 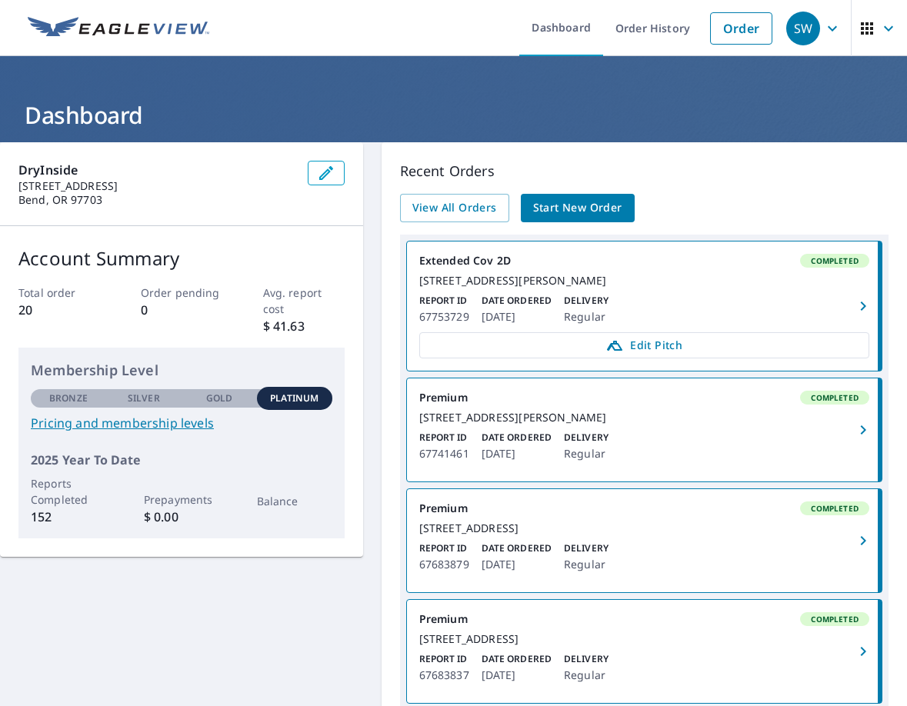 What do you see at coordinates (219, 399) in the screenshot?
I see `p: Gold` at bounding box center [219, 399].